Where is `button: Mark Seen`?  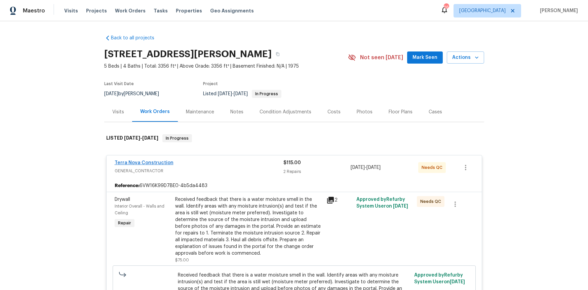
button: Mark Seen is located at coordinates (425, 57).